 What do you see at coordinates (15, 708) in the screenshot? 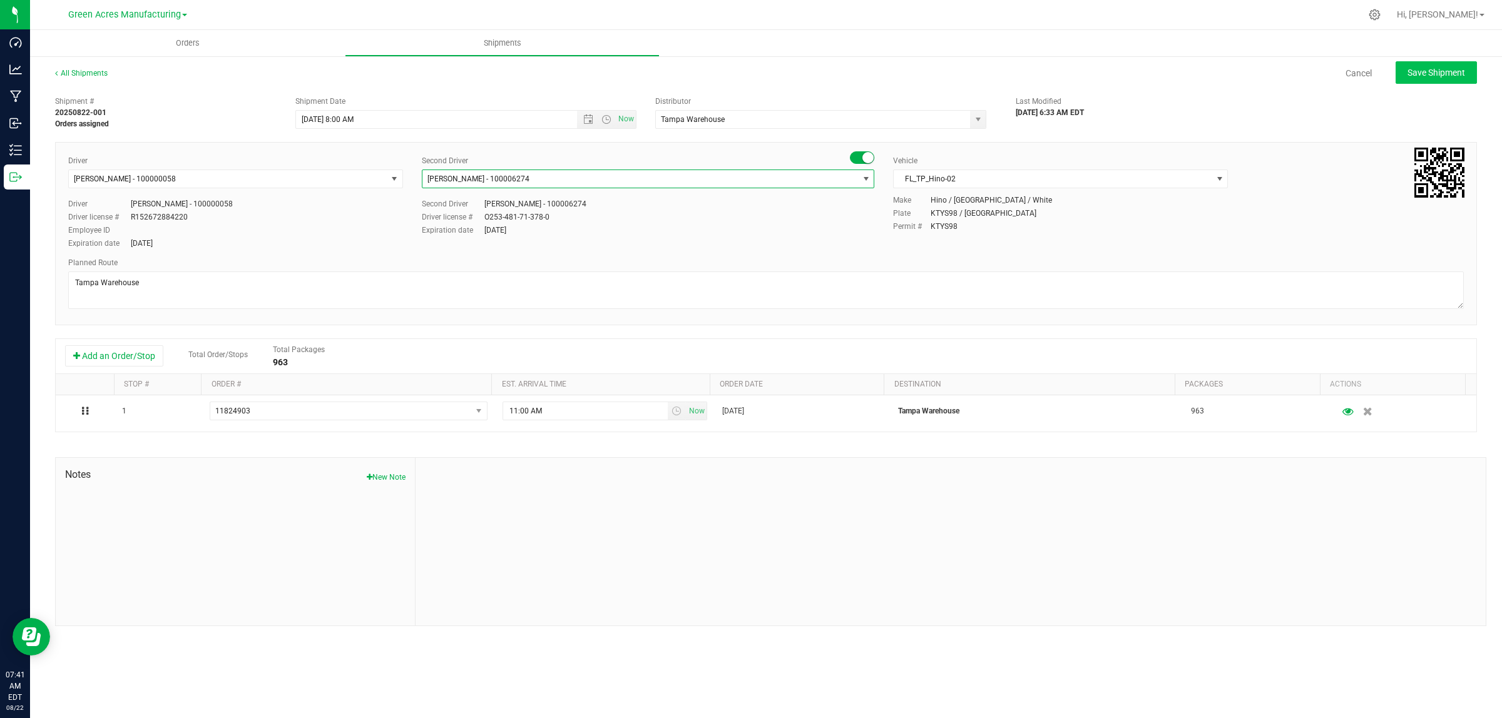
I see `p: 08/22` at bounding box center [15, 708].